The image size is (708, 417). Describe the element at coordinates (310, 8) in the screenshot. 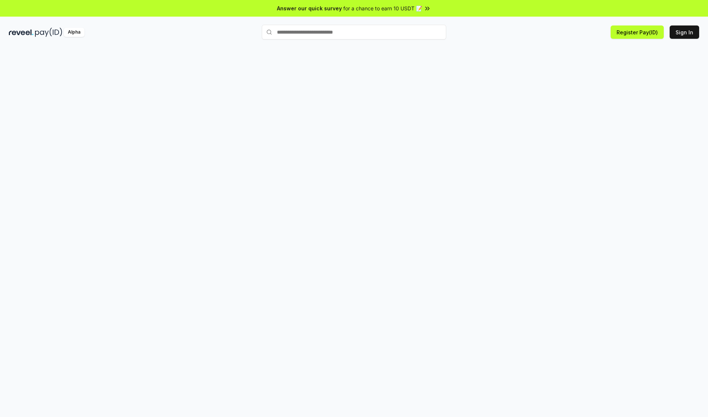

I see `span: Answer our quick survey` at that location.